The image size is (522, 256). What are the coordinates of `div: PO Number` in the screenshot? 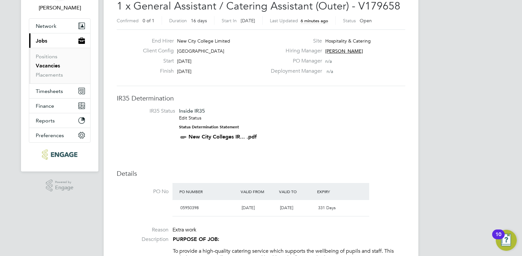 It's located at (208, 192).